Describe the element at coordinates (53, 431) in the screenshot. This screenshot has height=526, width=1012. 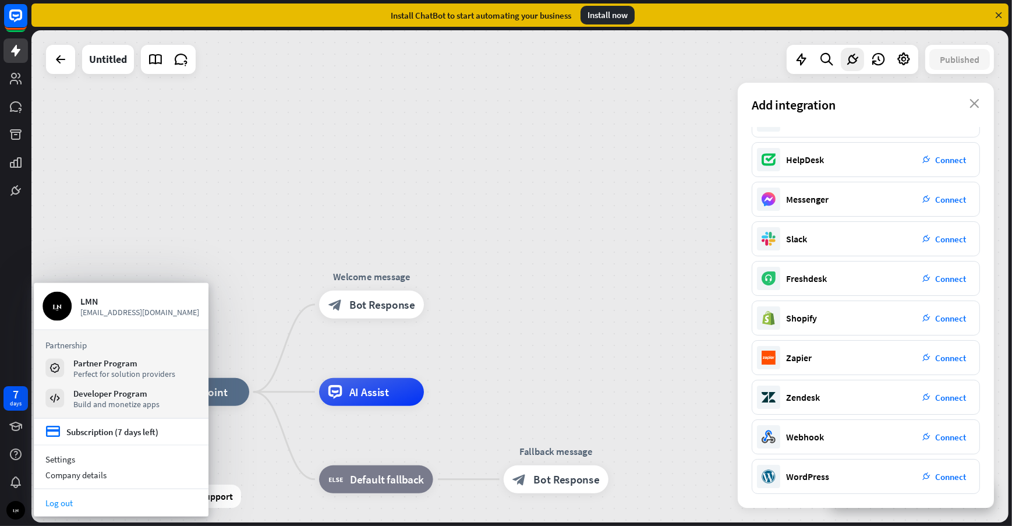
I see `i: credit_card` at that location.